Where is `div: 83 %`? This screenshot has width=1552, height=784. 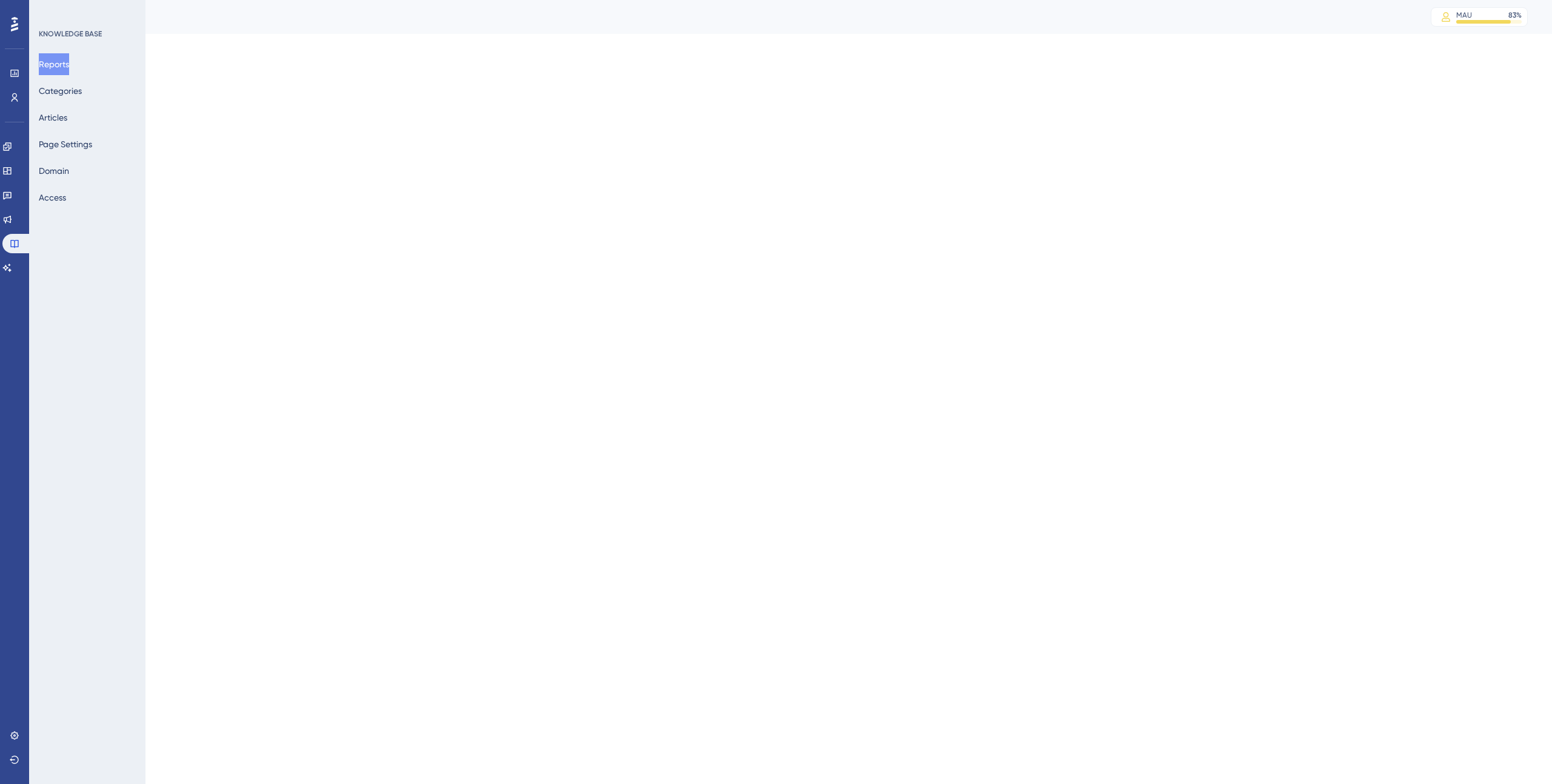 div: 83 % is located at coordinates (1515, 15).